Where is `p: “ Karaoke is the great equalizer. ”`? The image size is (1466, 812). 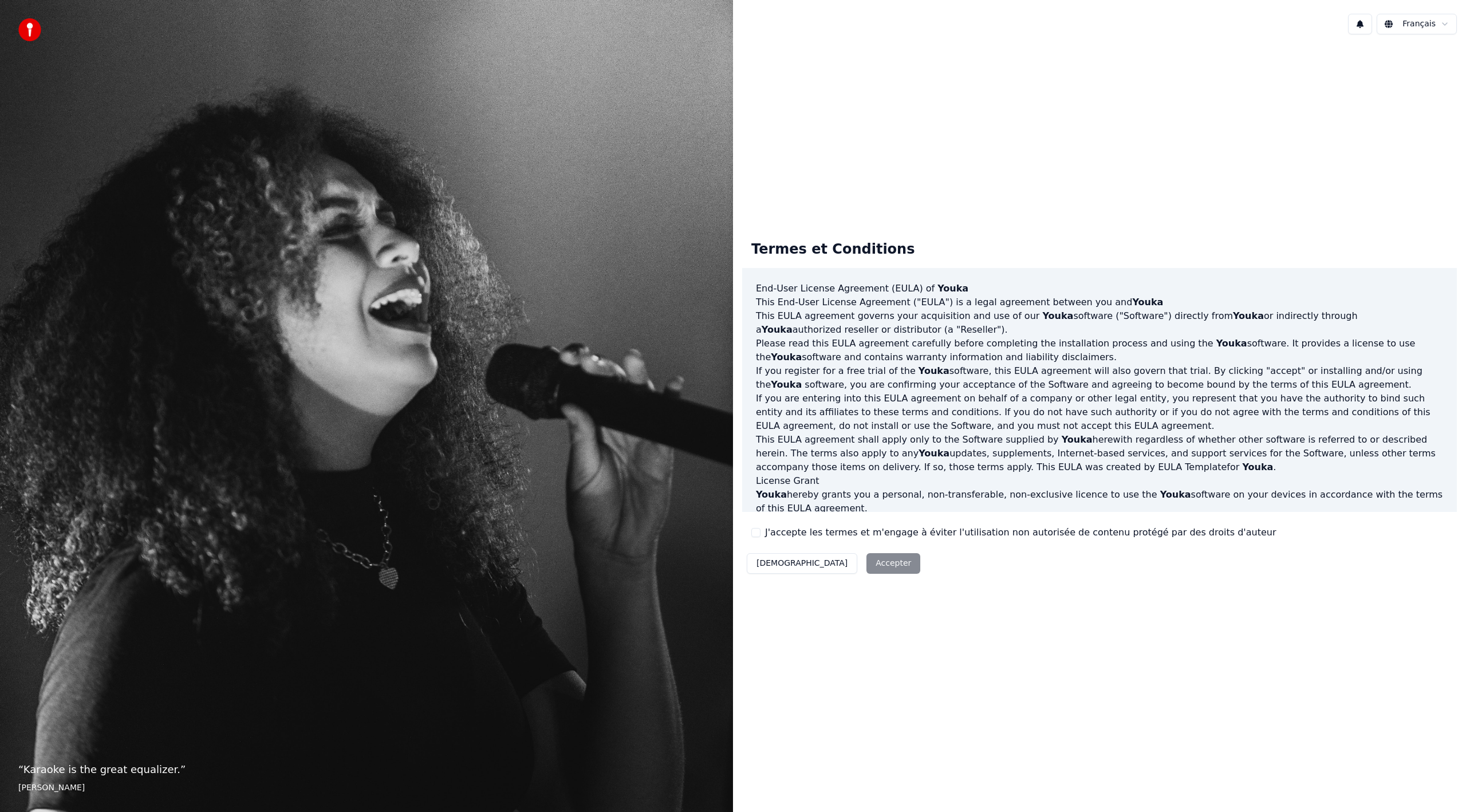
p: “ Karaoke is the great equalizer. ” is located at coordinates (366, 769).